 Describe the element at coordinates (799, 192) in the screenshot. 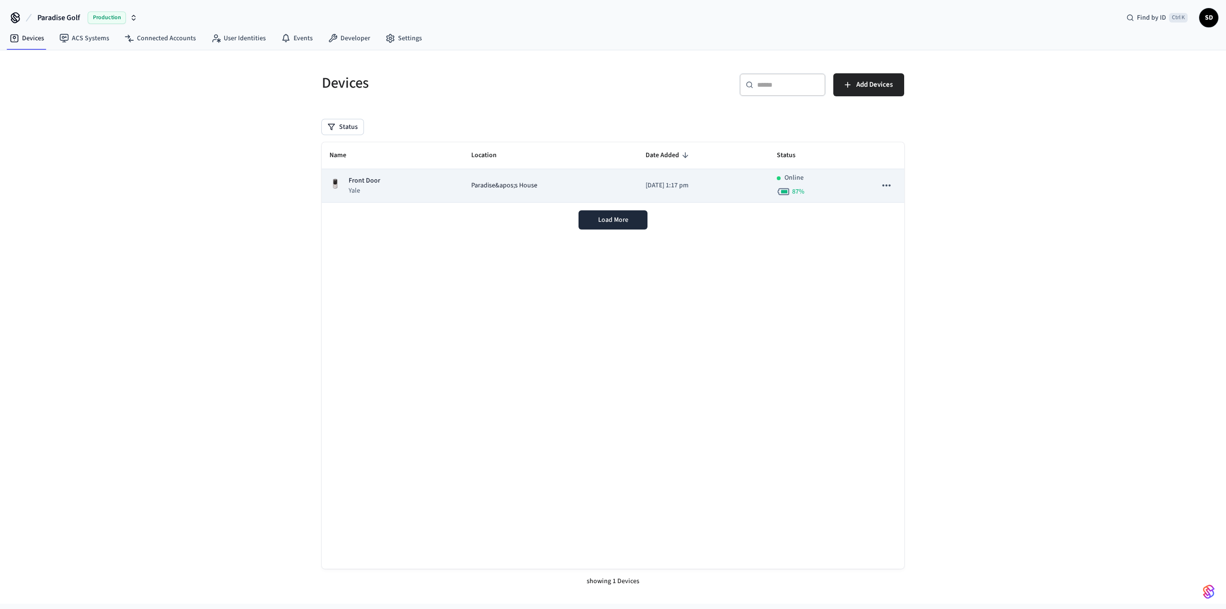

I see `span: 87 %` at that location.